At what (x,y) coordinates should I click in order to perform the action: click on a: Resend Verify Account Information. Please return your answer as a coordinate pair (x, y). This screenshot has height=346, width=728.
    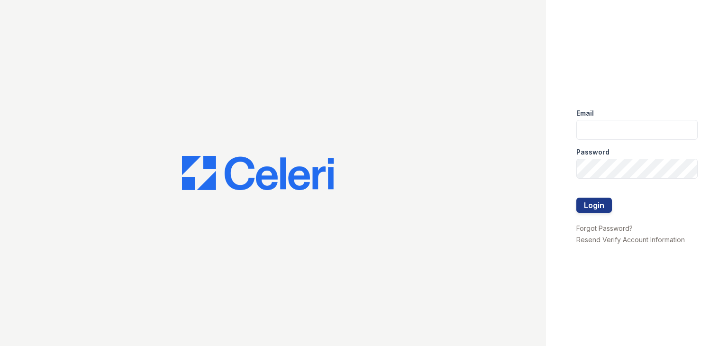
    Looking at the image, I should click on (630, 239).